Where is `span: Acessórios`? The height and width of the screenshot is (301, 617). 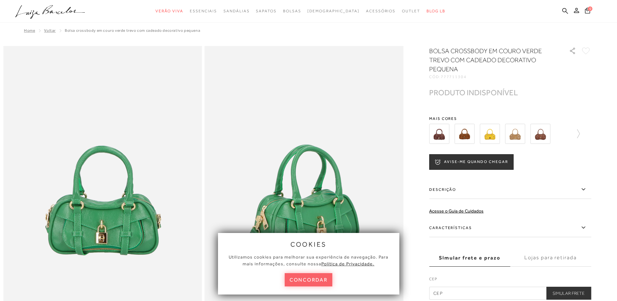 span: Acessórios is located at coordinates (381, 11).